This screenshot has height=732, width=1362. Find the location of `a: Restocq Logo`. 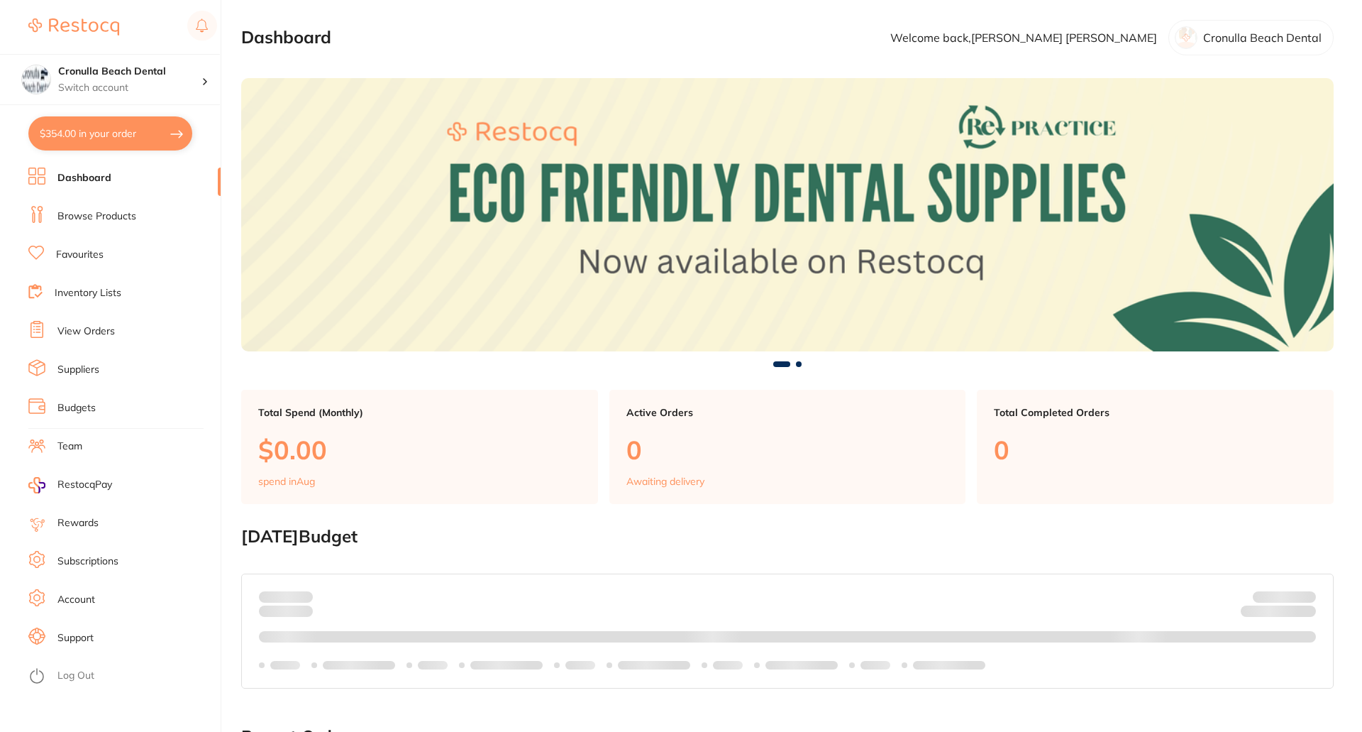

a: Restocq Logo is located at coordinates (74, 27).